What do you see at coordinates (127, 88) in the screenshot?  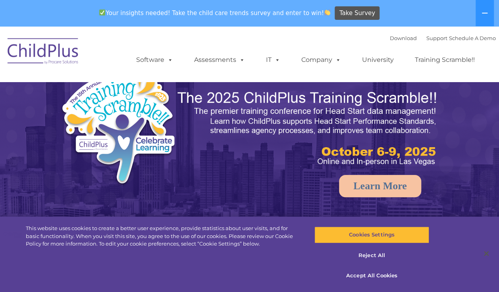 I see `span: Phone number` at bounding box center [127, 88].